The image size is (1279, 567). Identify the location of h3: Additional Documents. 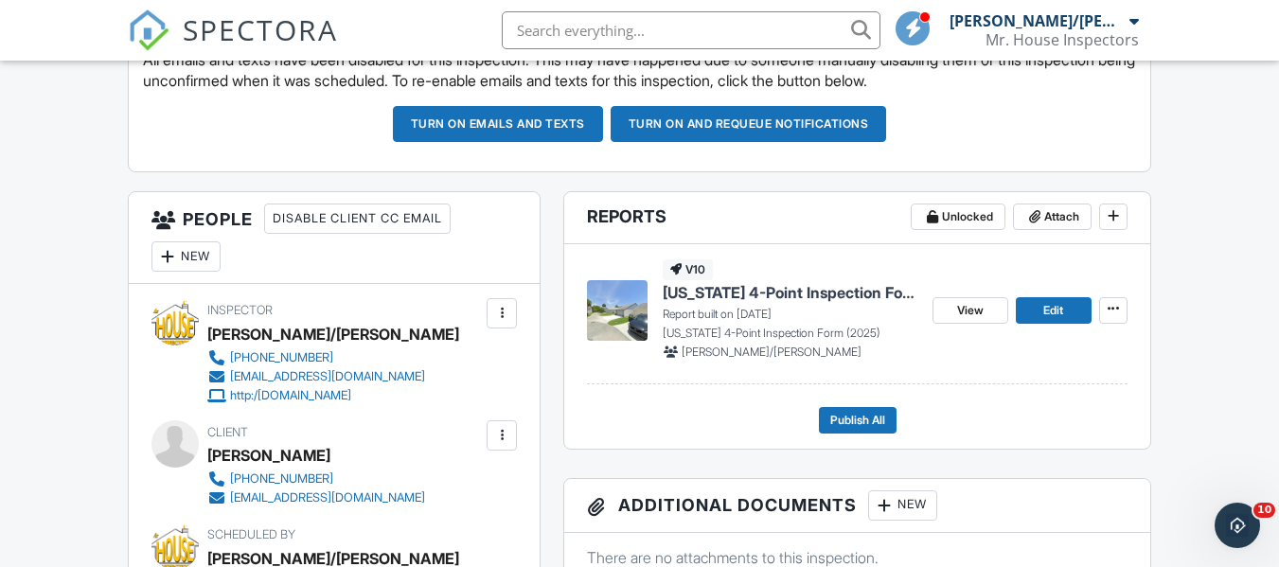
(857, 506).